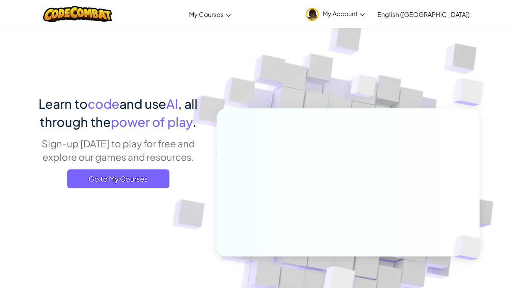 The image size is (511, 288). What do you see at coordinates (118, 179) in the screenshot?
I see `span: Go to My Courses` at bounding box center [118, 179].